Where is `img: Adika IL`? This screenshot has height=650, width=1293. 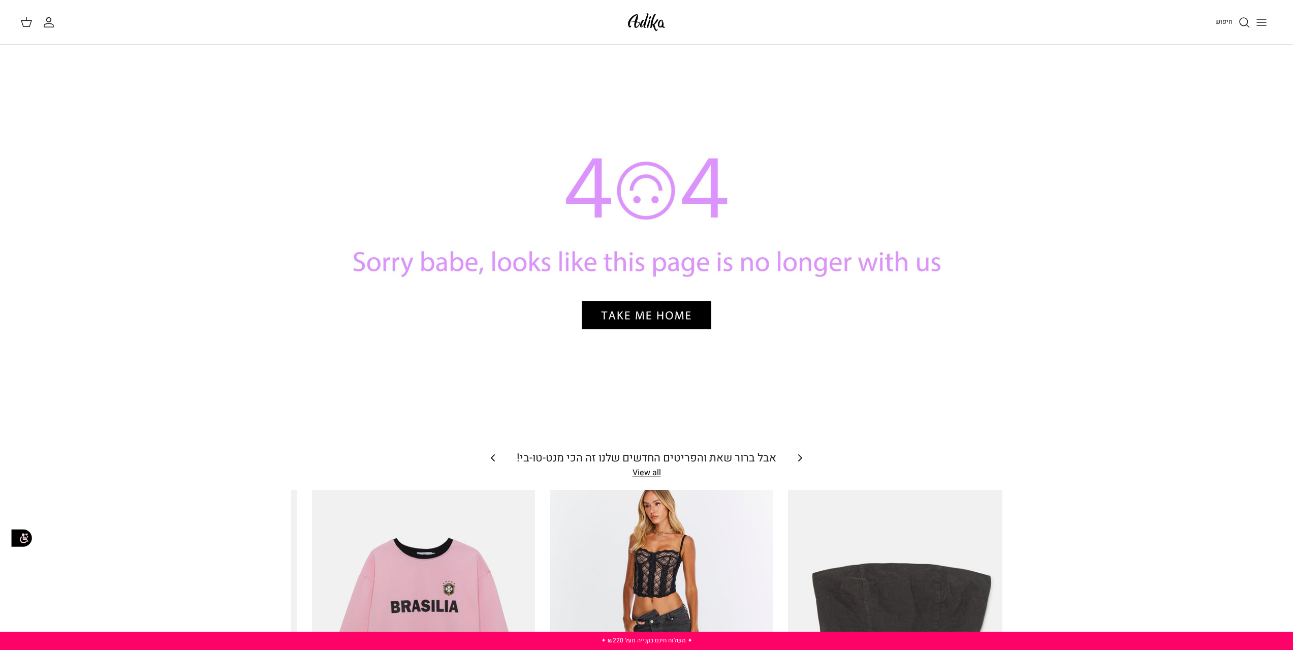
img: Adika IL is located at coordinates (646, 22).